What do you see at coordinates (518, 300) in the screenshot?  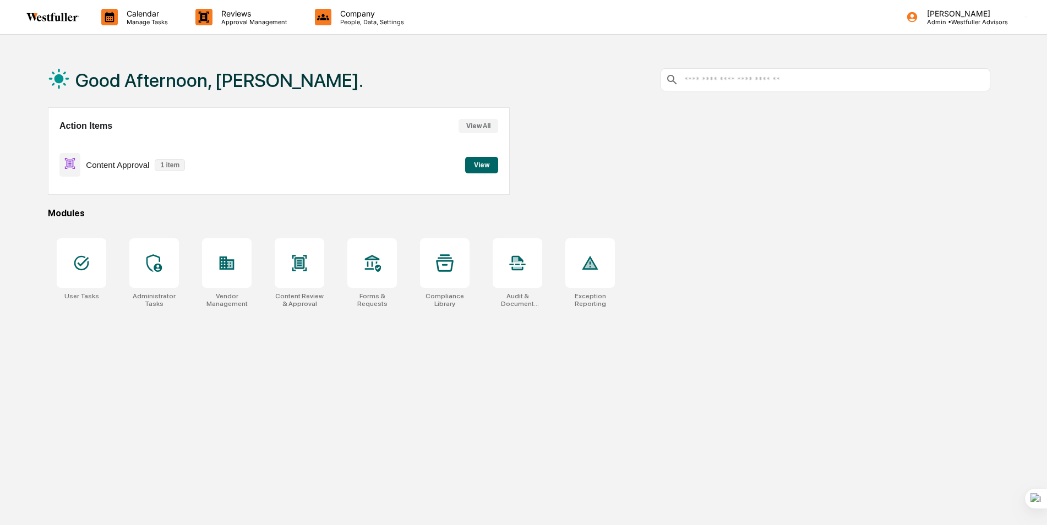 I see `div: Audit & Document Logs` at bounding box center [518, 300].